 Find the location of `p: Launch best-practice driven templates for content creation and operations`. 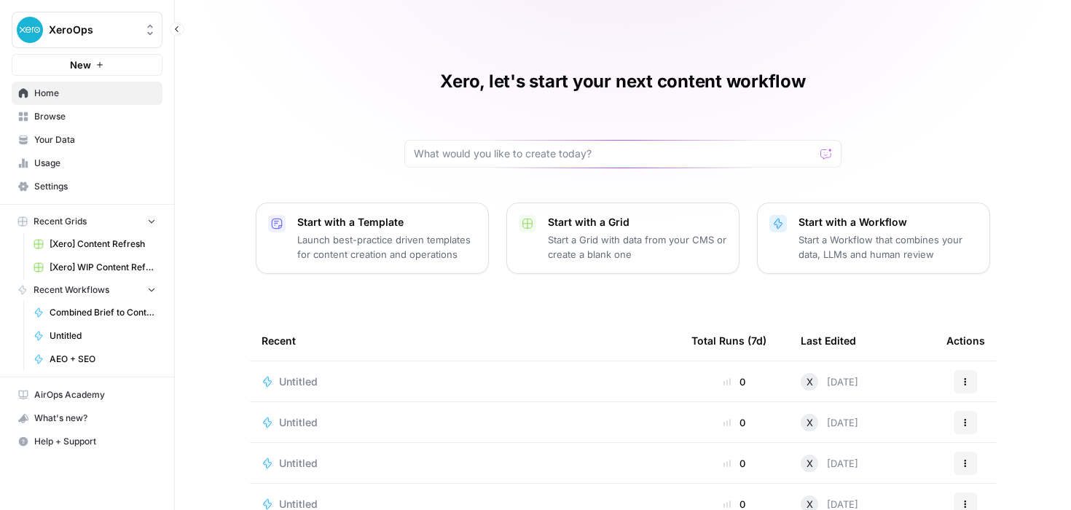

p: Launch best-practice driven templates for content creation and operations is located at coordinates (387, 247).